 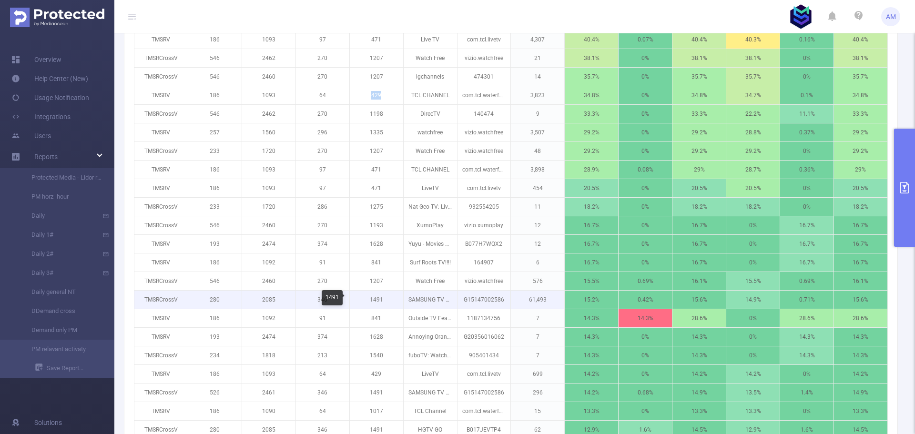 I want to click on p: 38.1%, so click(x=591, y=58).